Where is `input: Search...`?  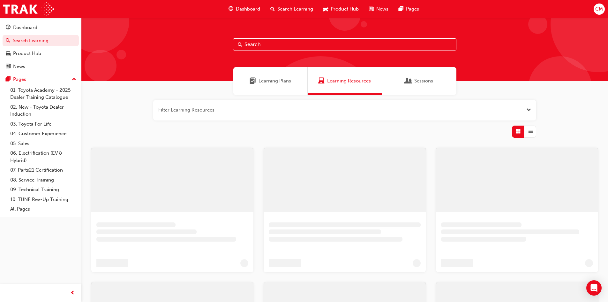
input: Search... is located at coordinates (345, 44).